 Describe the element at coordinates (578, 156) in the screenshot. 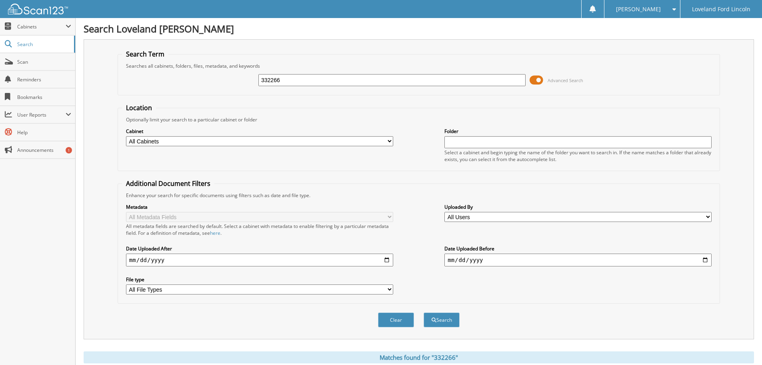

I see `div: Select a cabinet and begin typing the name of the folder you want to search in. If the name match...` at that location.